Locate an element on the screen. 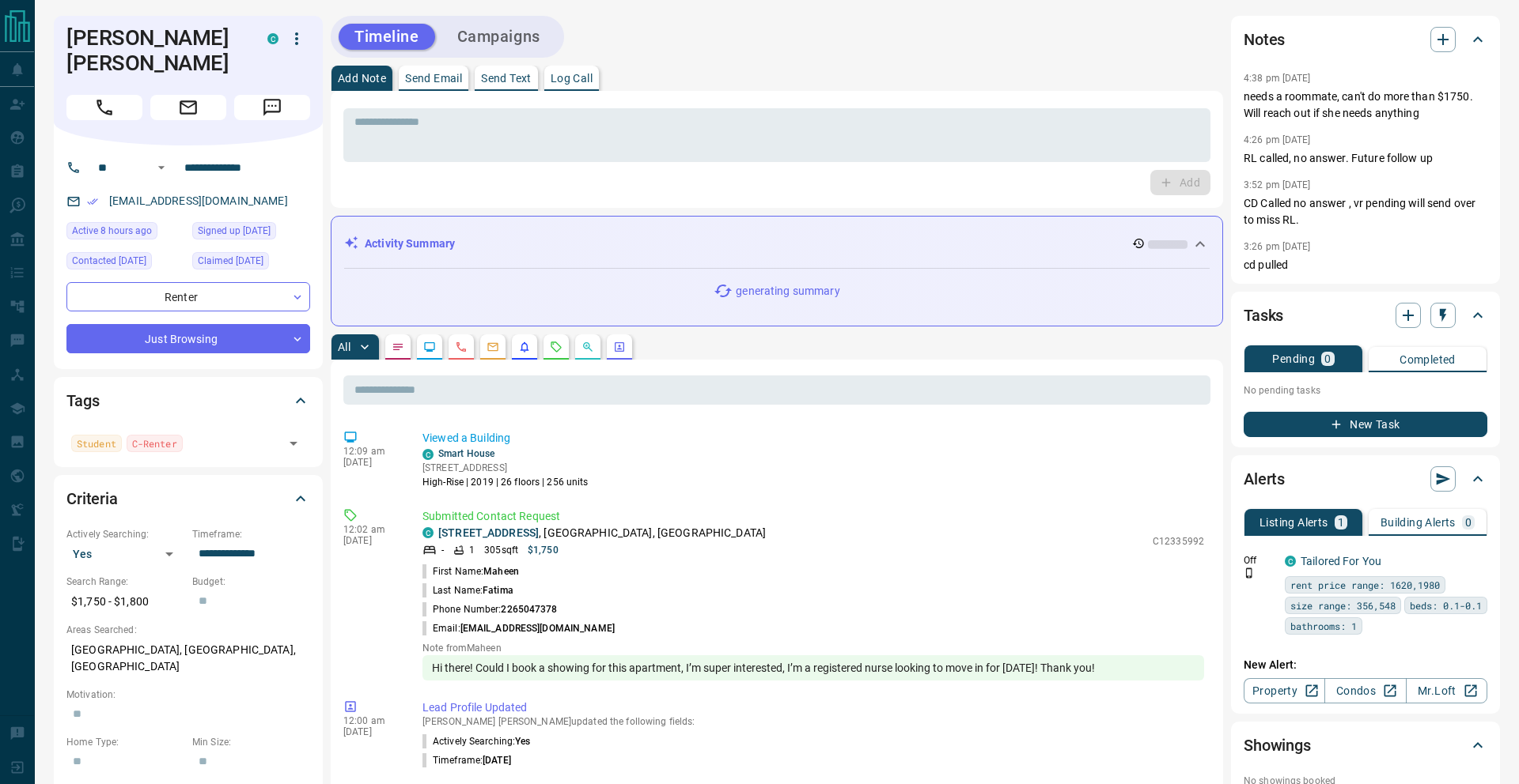 The width and height of the screenshot is (1519, 784). div: Renter is located at coordinates (188, 296).